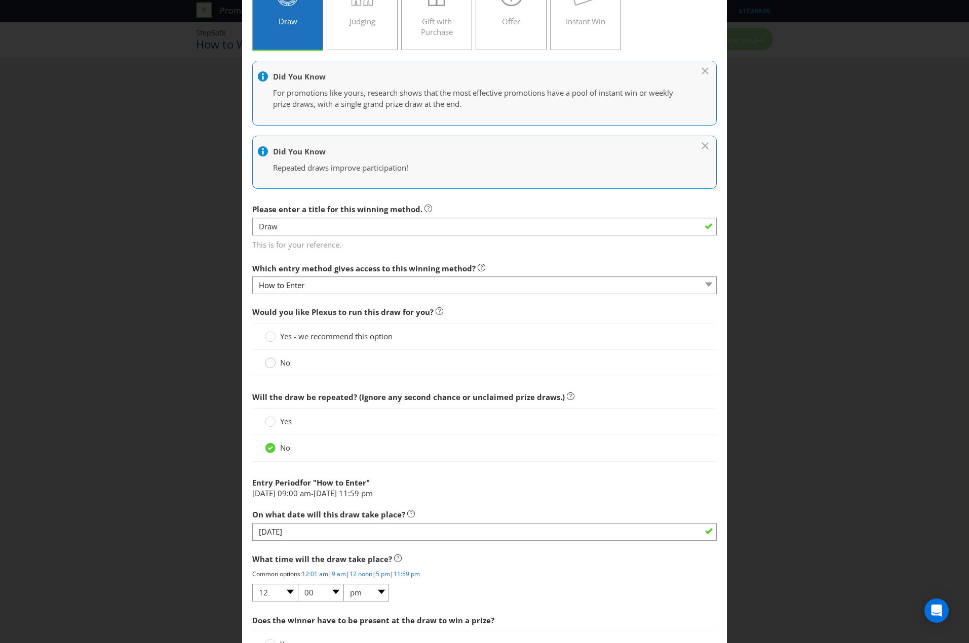 This screenshot has height=643, width=969. I want to click on p: Repeated draws improve participation!, so click(479, 168).